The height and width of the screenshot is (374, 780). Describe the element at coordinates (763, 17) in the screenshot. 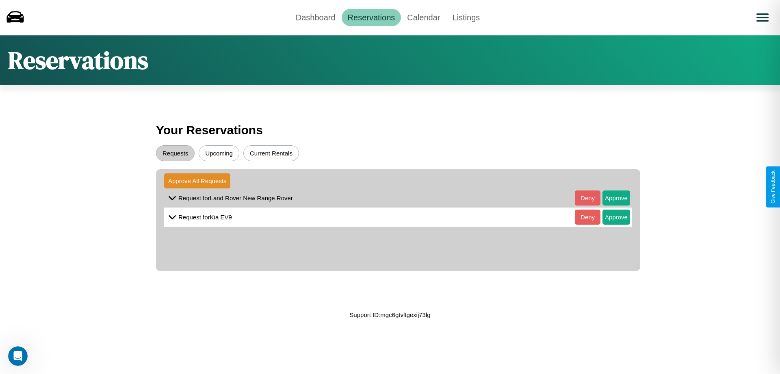

I see `button: Open menu` at that location.